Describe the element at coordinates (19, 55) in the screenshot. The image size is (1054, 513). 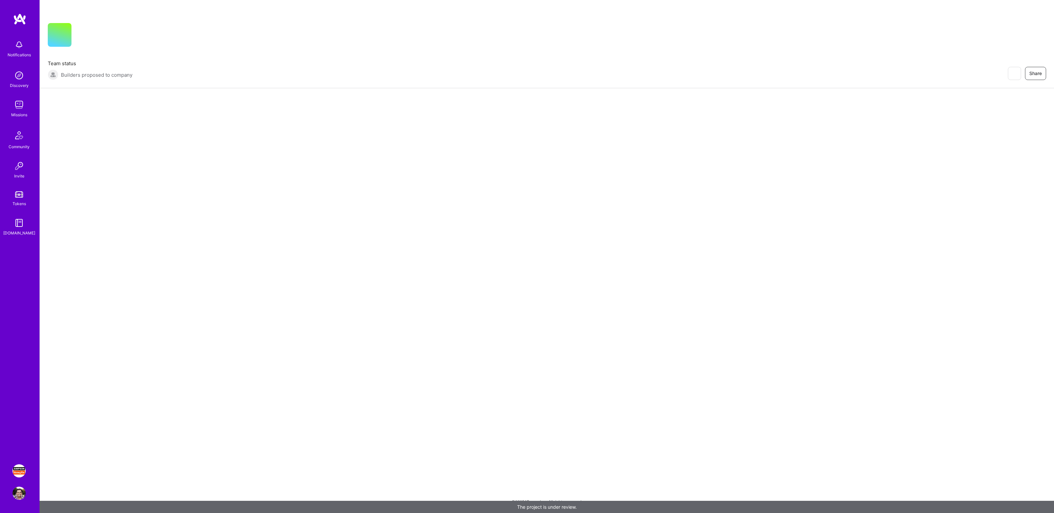
I see `div: Notifications` at that location.